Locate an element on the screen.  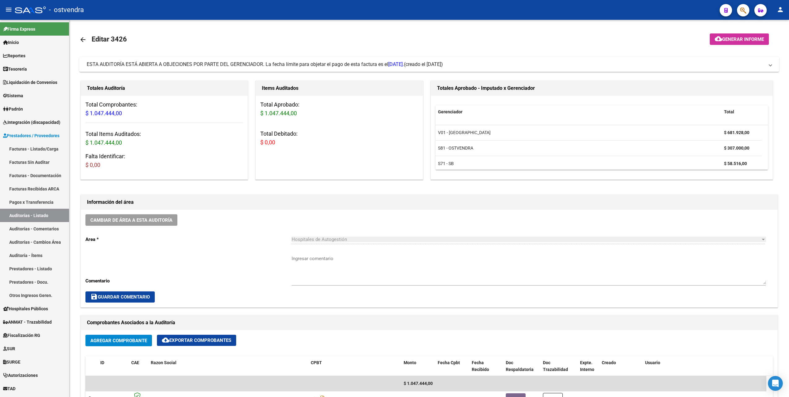
span: ID is located at coordinates (102, 363).